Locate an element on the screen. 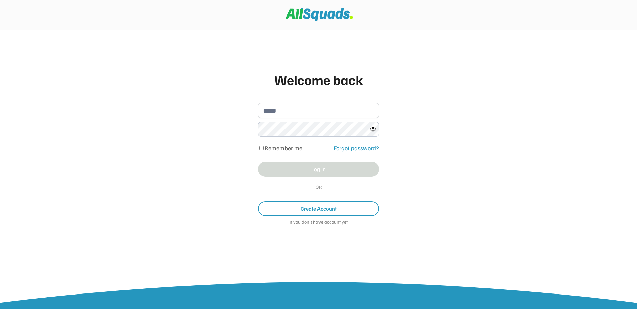 This screenshot has width=637, height=309. img: Squad%20Logo.svg is located at coordinates (319, 15).